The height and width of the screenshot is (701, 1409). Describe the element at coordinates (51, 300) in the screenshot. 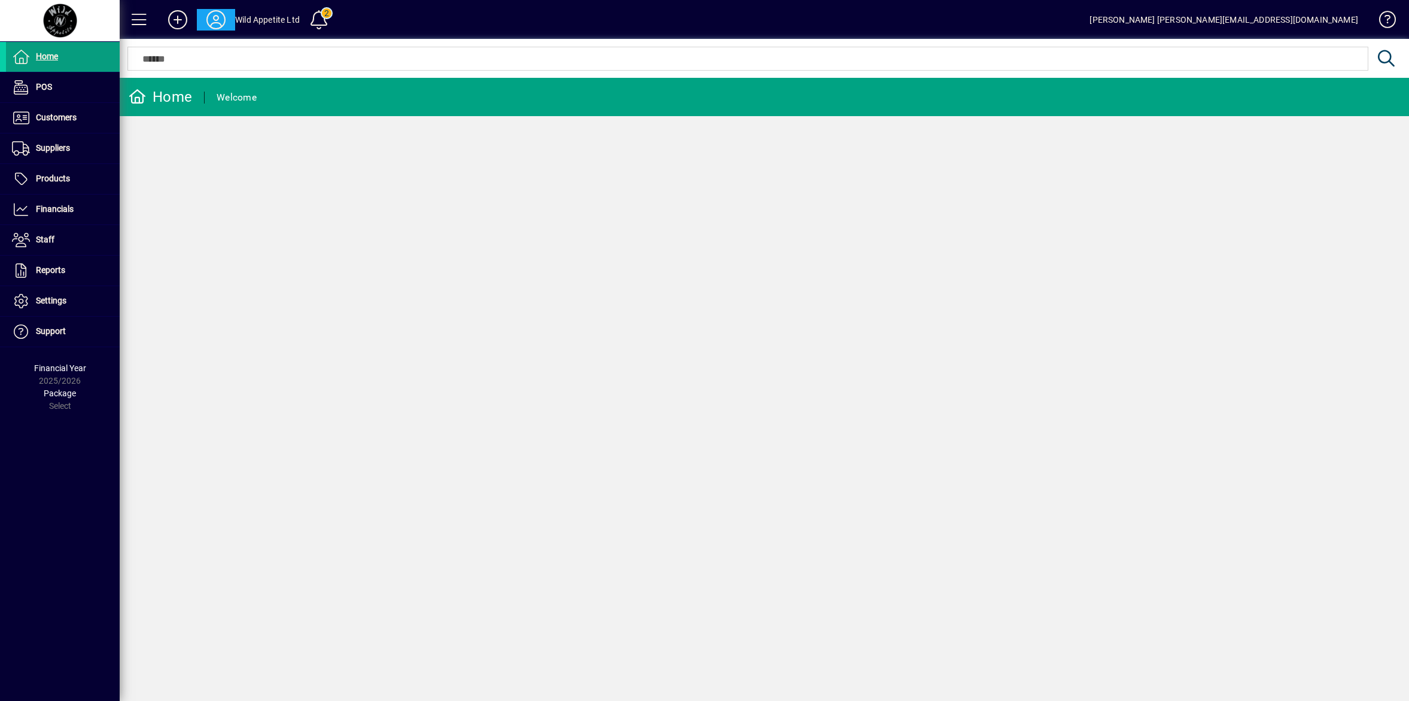

I see `span: Settings` at that location.